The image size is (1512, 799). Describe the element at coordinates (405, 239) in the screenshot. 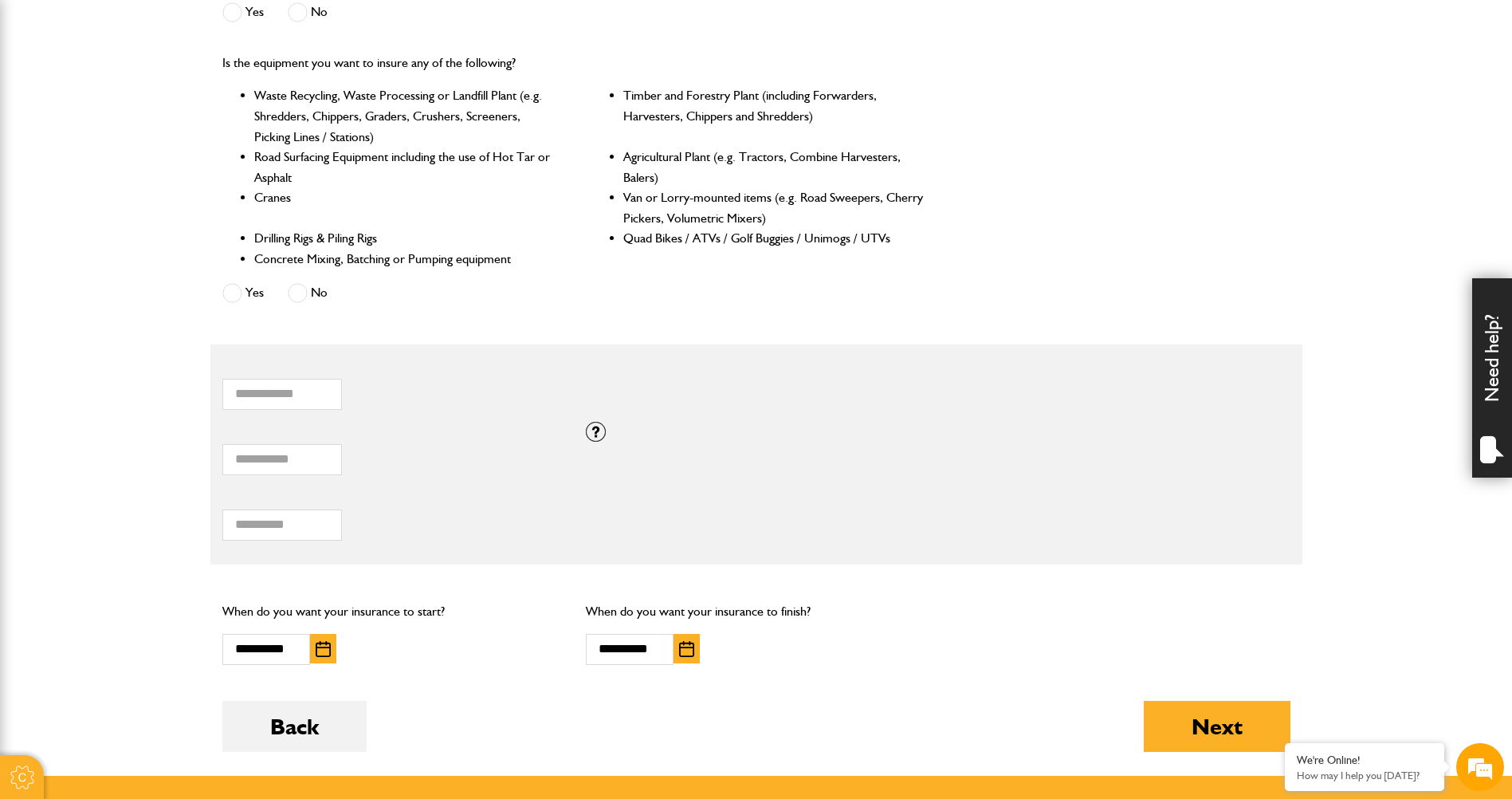

I see `li: Drilling Rigs & Piling Rigs` at that location.